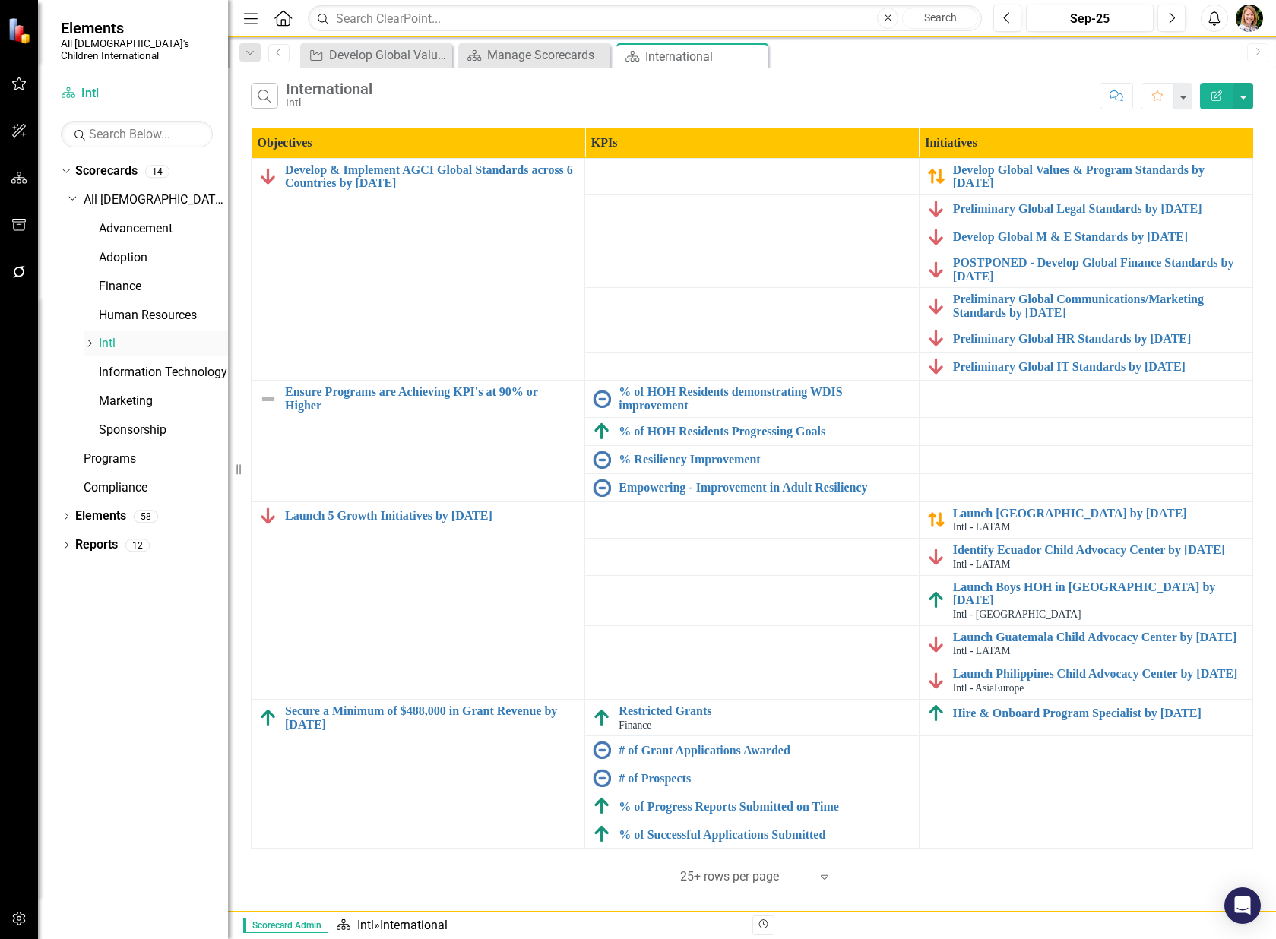 Image resolution: width=1276 pixels, height=939 pixels. Describe the element at coordinates (106, 171) in the screenshot. I see `a: Scorecards` at that location.